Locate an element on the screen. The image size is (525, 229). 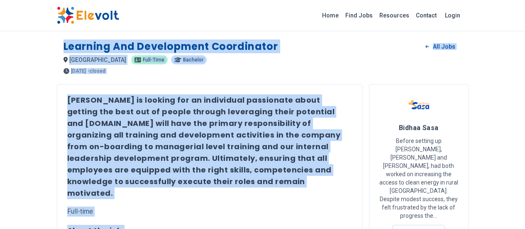
a: All Jobs is located at coordinates (440, 47).